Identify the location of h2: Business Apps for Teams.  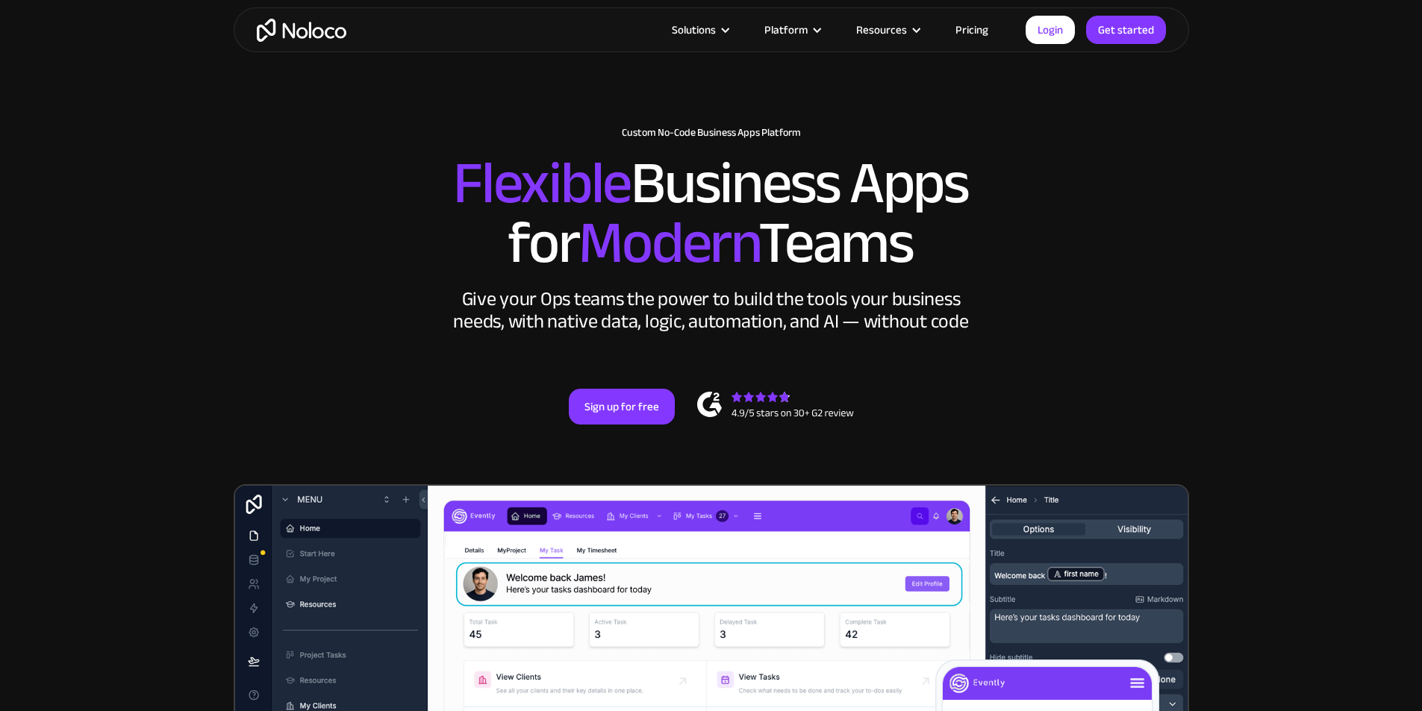
(711, 213).